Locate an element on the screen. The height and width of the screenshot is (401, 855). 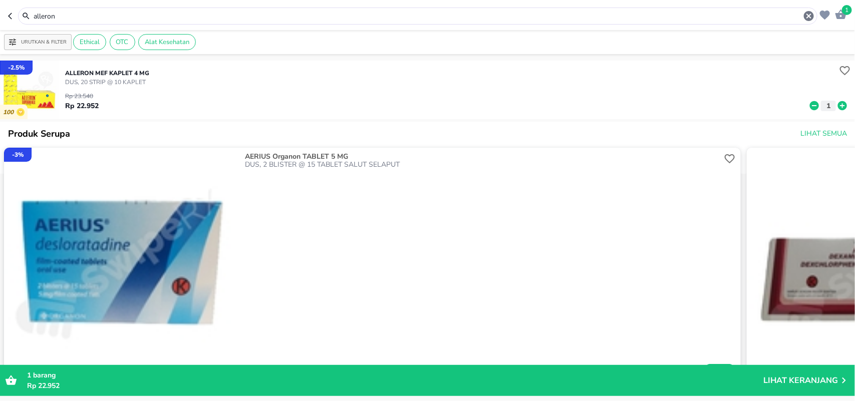
p: DUS, 2 BLISTER @ 15 TABLET SALUT SELAPUT is located at coordinates (483, 165).